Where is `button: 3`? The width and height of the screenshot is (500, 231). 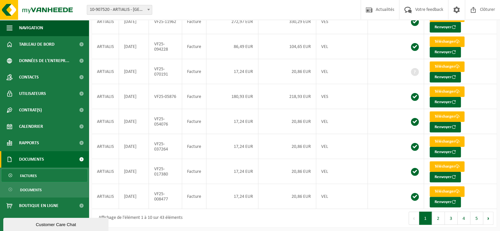 button: 3 is located at coordinates (451, 218).